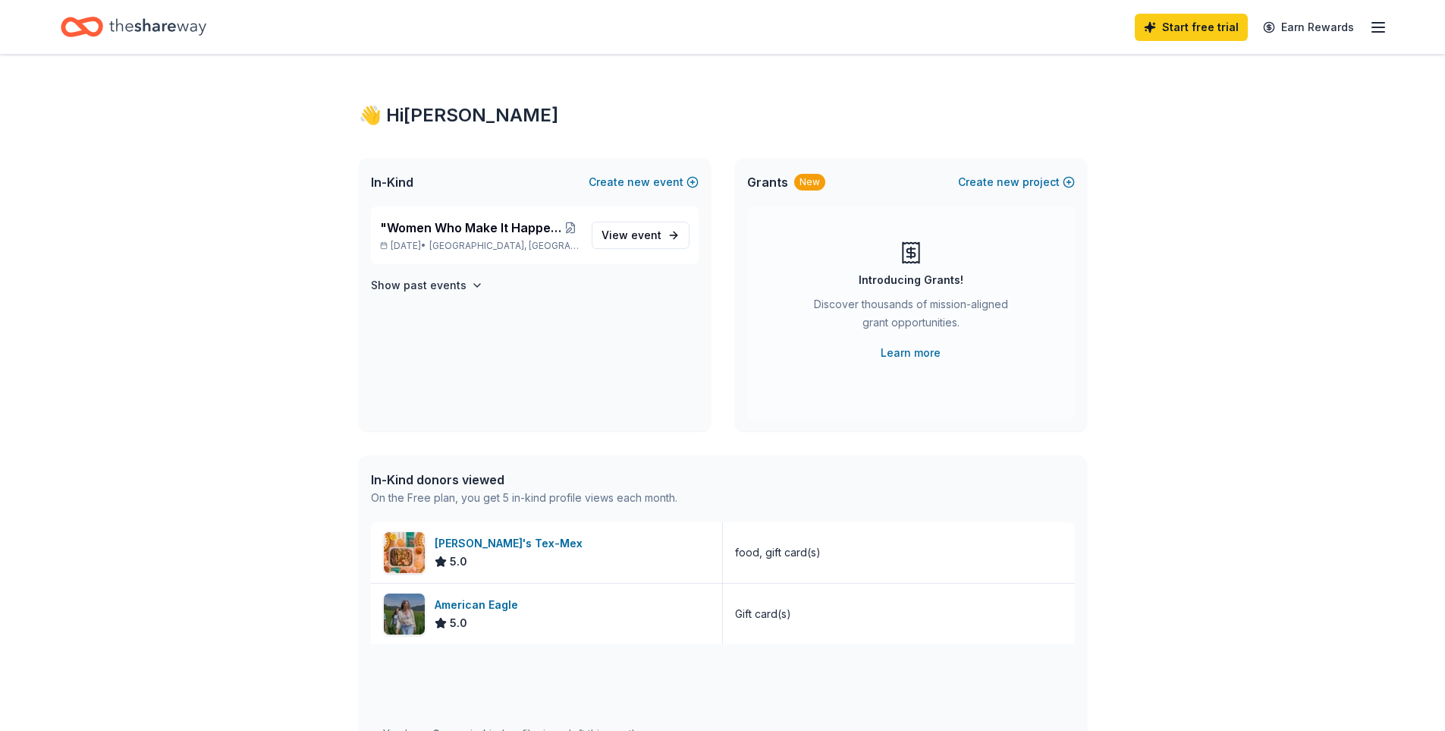 The width and height of the screenshot is (1445, 731). What do you see at coordinates (768, 182) in the screenshot?
I see `span: Grants` at bounding box center [768, 182].